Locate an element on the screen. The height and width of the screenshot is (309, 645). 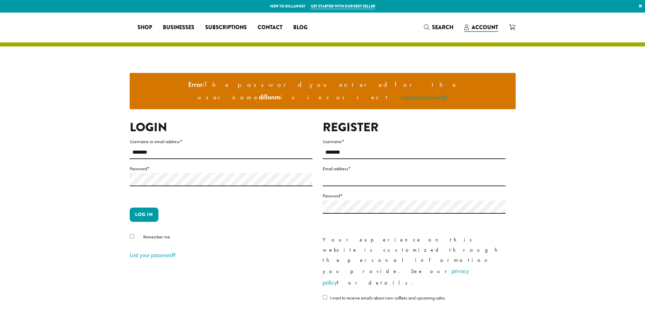
li: The password you entered for the username is incorrect. is located at coordinates (323, 91).